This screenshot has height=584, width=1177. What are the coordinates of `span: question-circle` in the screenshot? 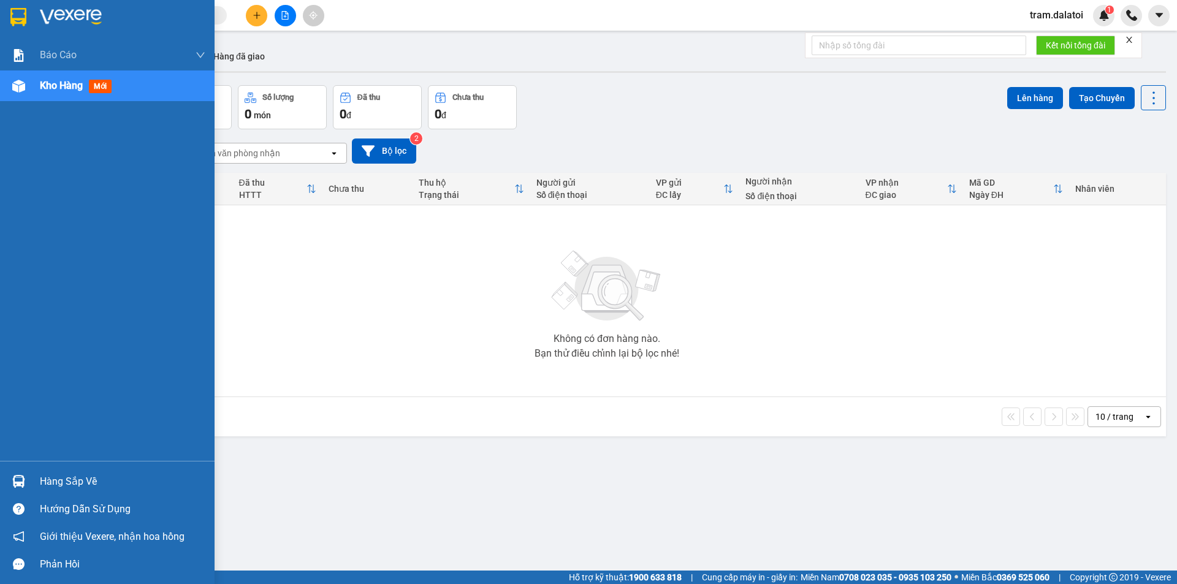 It's located at (18, 509).